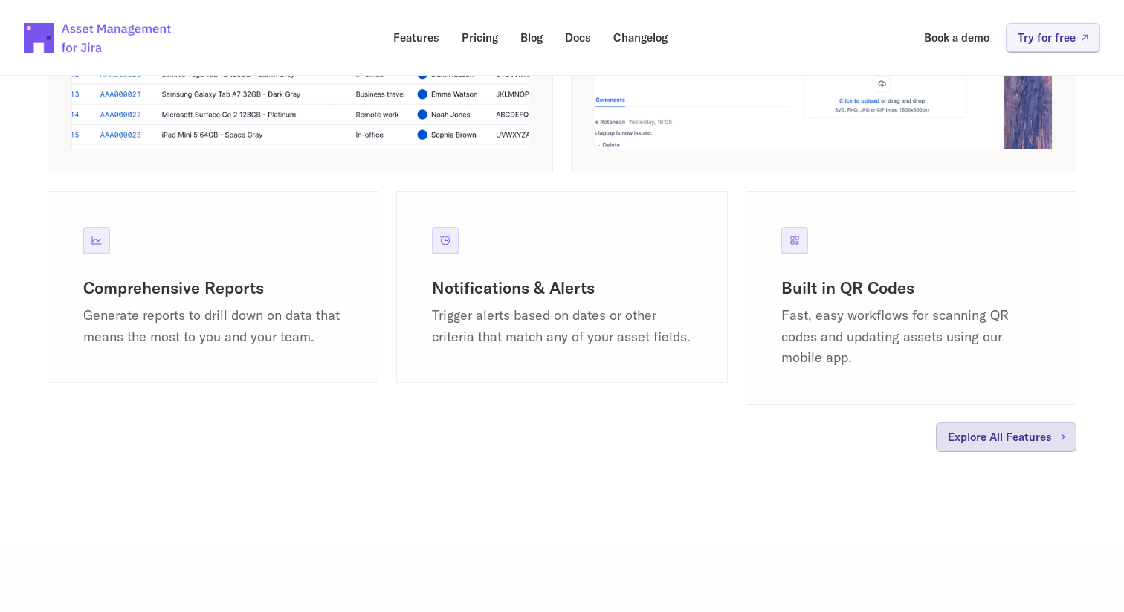  Describe the element at coordinates (640, 37) in the screenshot. I see `p: Changelog` at that location.